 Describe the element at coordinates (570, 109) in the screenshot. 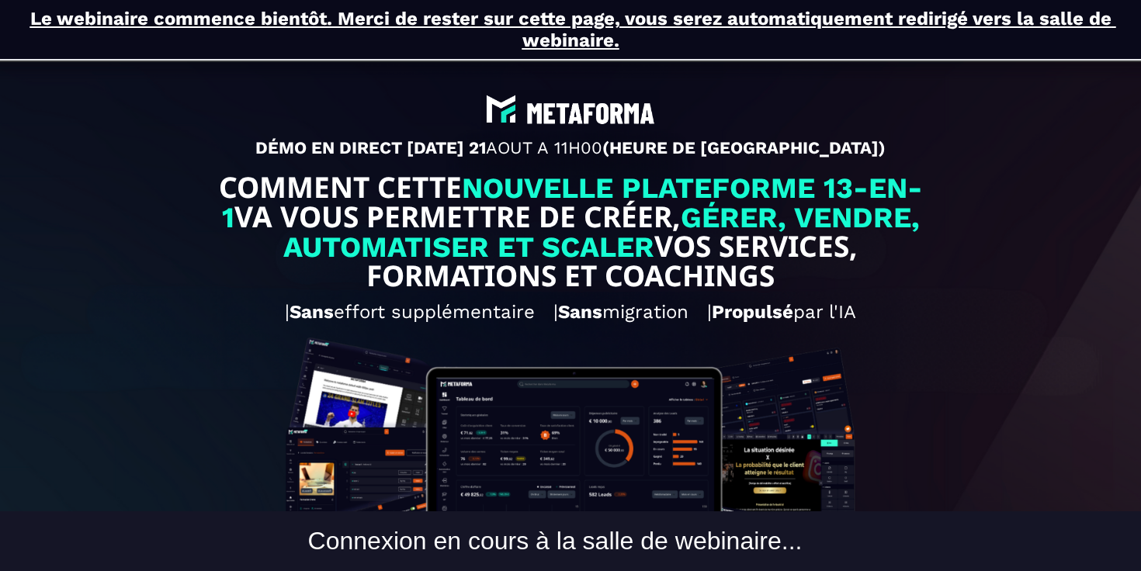

I see `img: abe9e435164421cb06e33ef15842a39e_e5ef653356713f0d7dd3797ab850248d_Capture_d%E2%80%99e%CC%81cran_2...` at that location.